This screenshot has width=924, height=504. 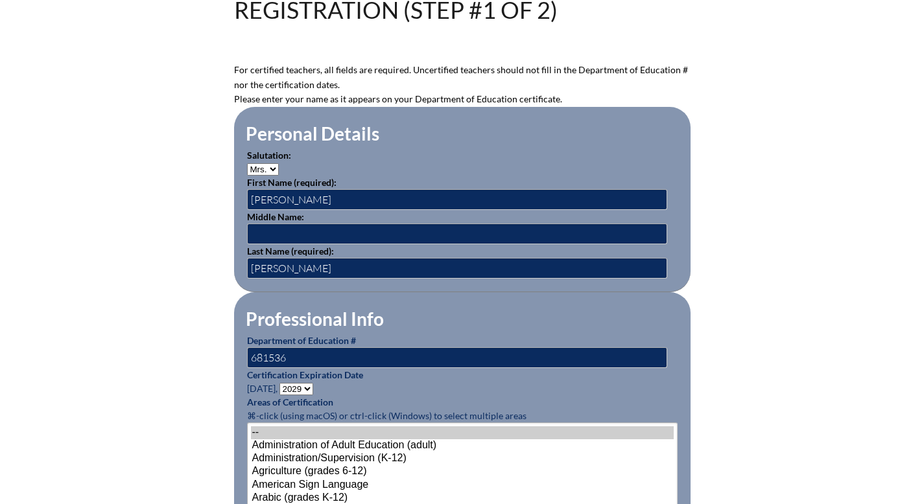 What do you see at coordinates (462, 99) in the screenshot?
I see `p: Please enter your name as it appears on your Department of Education certificate.` at bounding box center [462, 99].